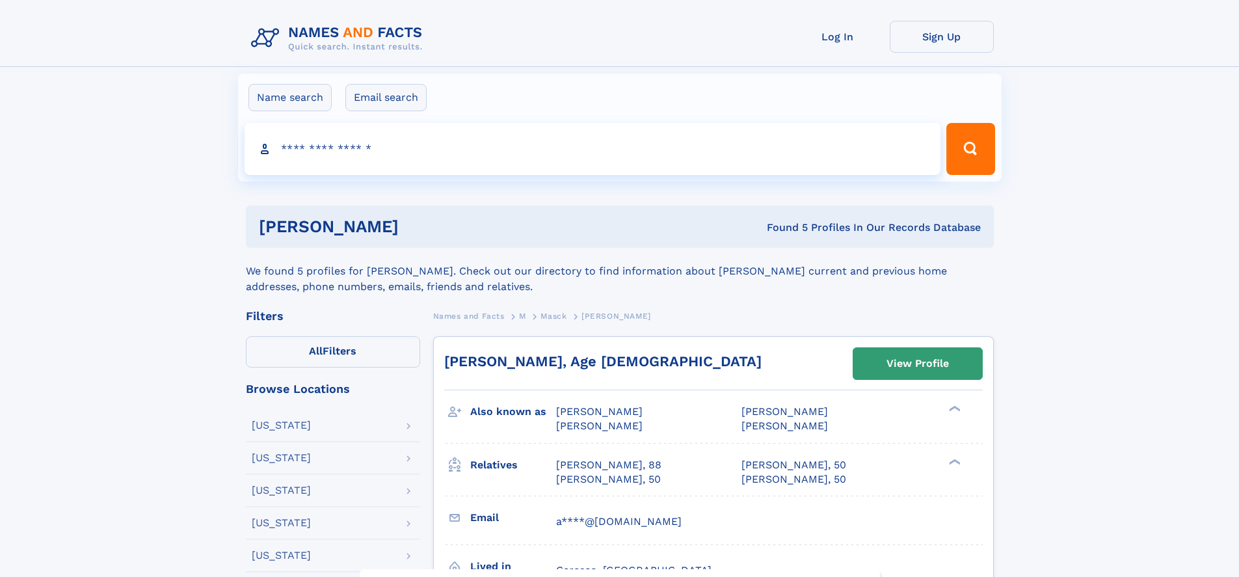 This screenshot has height=577, width=1239. What do you see at coordinates (315, 351) in the screenshot?
I see `span: All` at bounding box center [315, 351].